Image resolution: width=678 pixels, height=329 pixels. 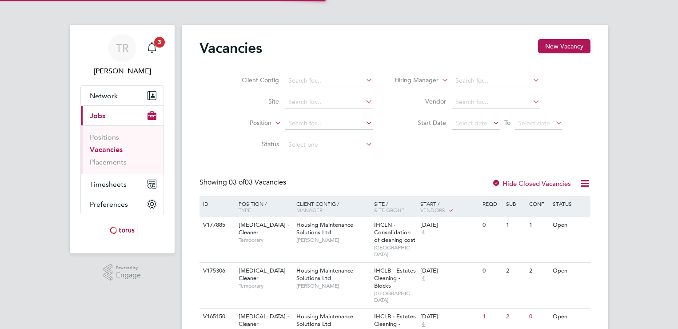 I want to click on a: Vacancies, so click(x=106, y=149).